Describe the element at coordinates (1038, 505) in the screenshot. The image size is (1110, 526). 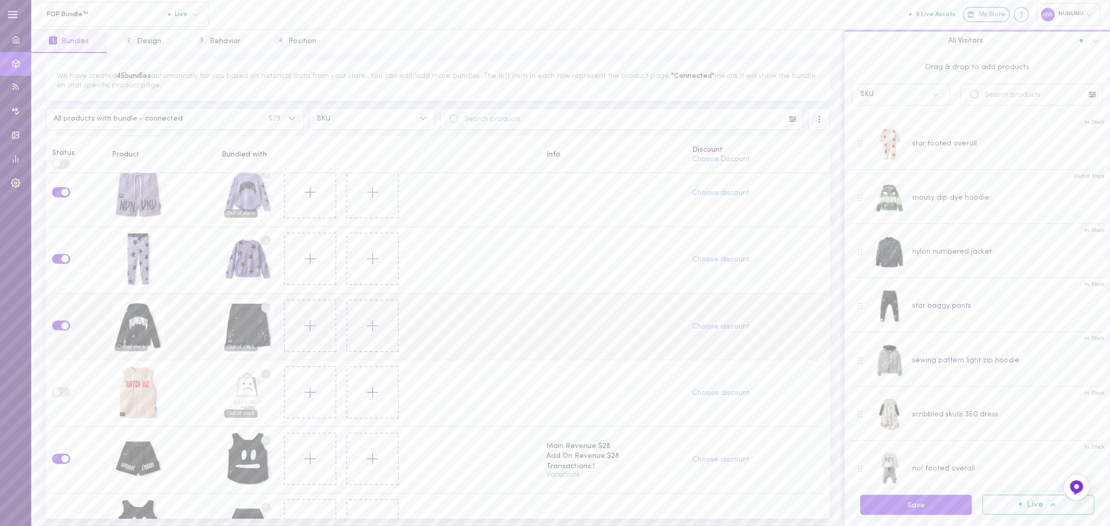
I see `button: Live` at that location.